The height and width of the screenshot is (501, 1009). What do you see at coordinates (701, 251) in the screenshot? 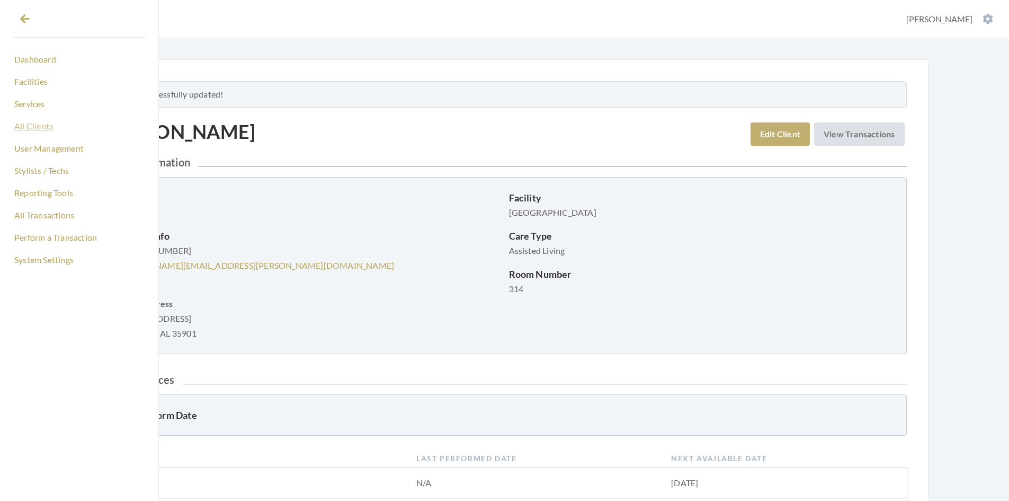
I see `p: Assisted Living` at bounding box center [701, 251].